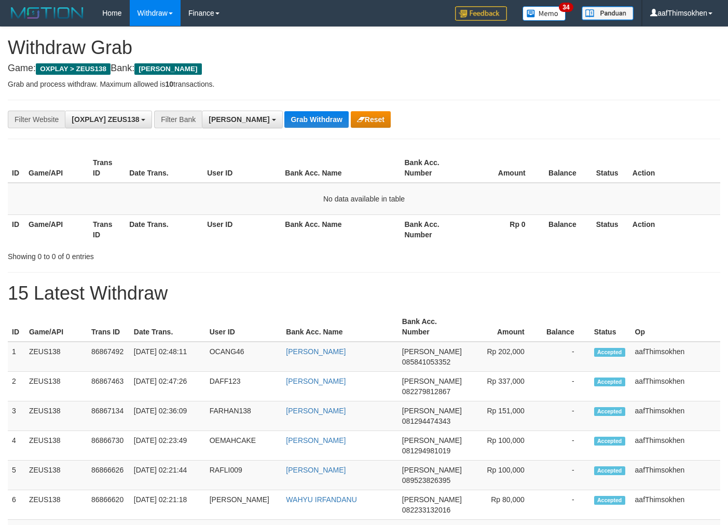 The height and width of the screenshot is (525, 728). Describe the element at coordinates (16, 445) in the screenshot. I see `td: 4` at that location.